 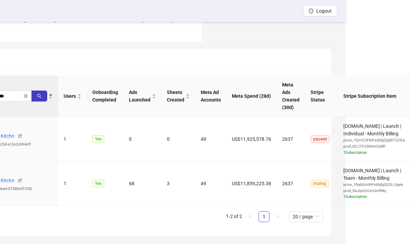 What do you see at coordinates (142, 183) in the screenshot?
I see `td: 68` at bounding box center [142, 183].